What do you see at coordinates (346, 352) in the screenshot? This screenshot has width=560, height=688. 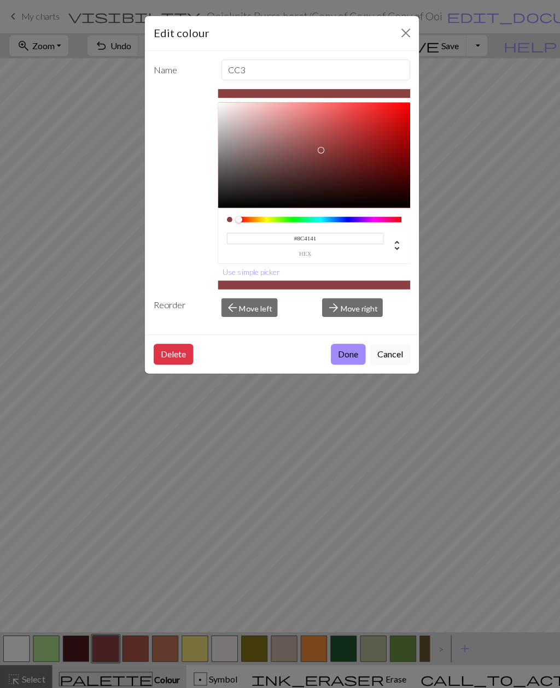 I see `button: Done` at bounding box center [346, 352].